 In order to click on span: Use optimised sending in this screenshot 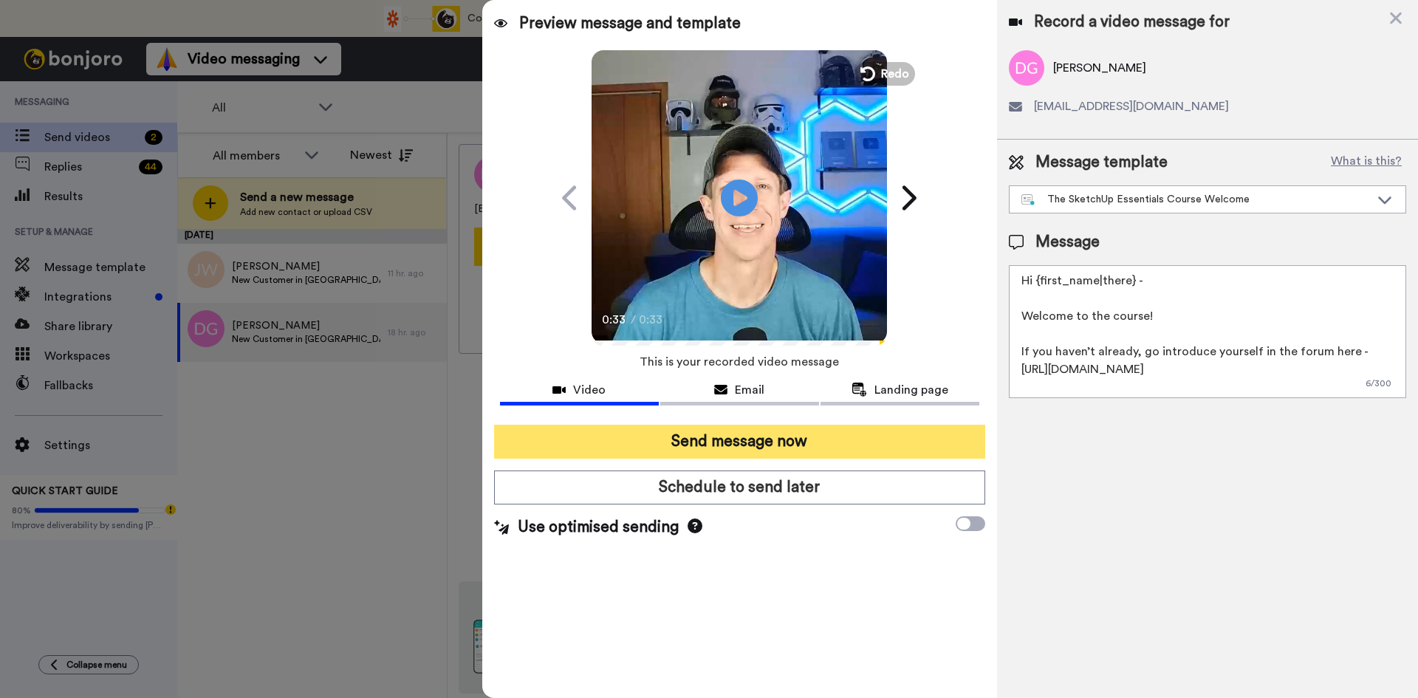, I will do `click(598, 527)`.